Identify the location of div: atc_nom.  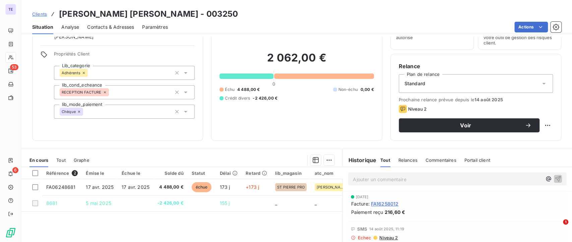
(331, 173).